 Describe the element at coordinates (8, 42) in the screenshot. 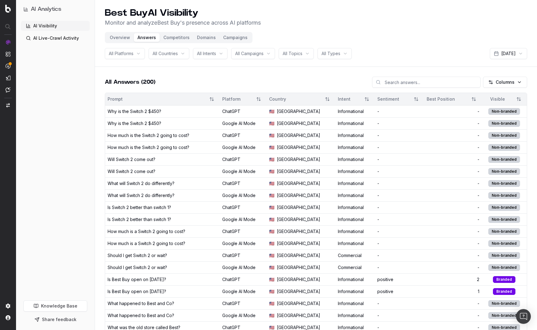

I see `img: Analytics` at that location.